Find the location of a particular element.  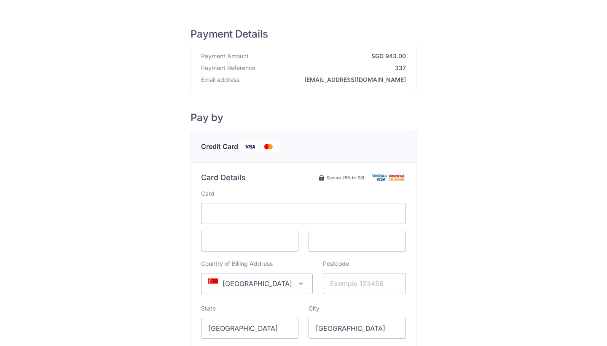

span: Payment Amount is located at coordinates (225, 56).